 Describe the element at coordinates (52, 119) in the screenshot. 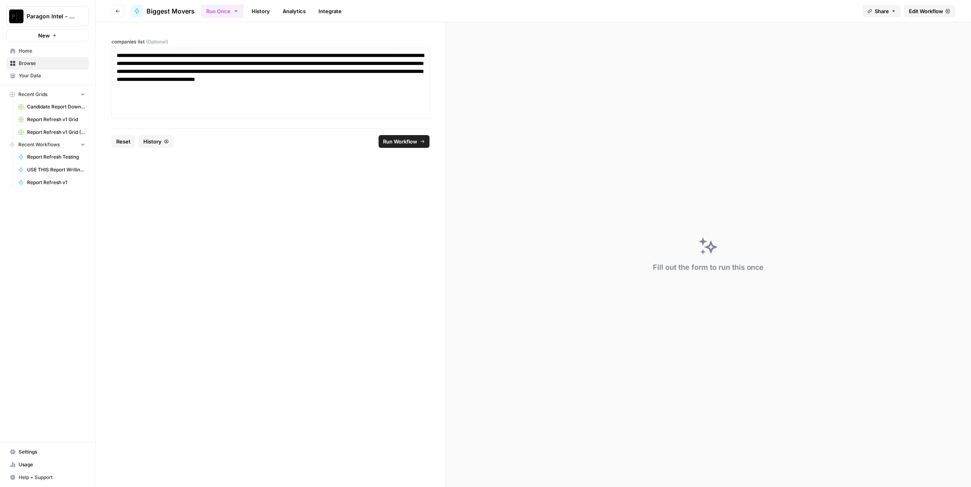

I see `a: Report Refresh v1 Grid` at that location.